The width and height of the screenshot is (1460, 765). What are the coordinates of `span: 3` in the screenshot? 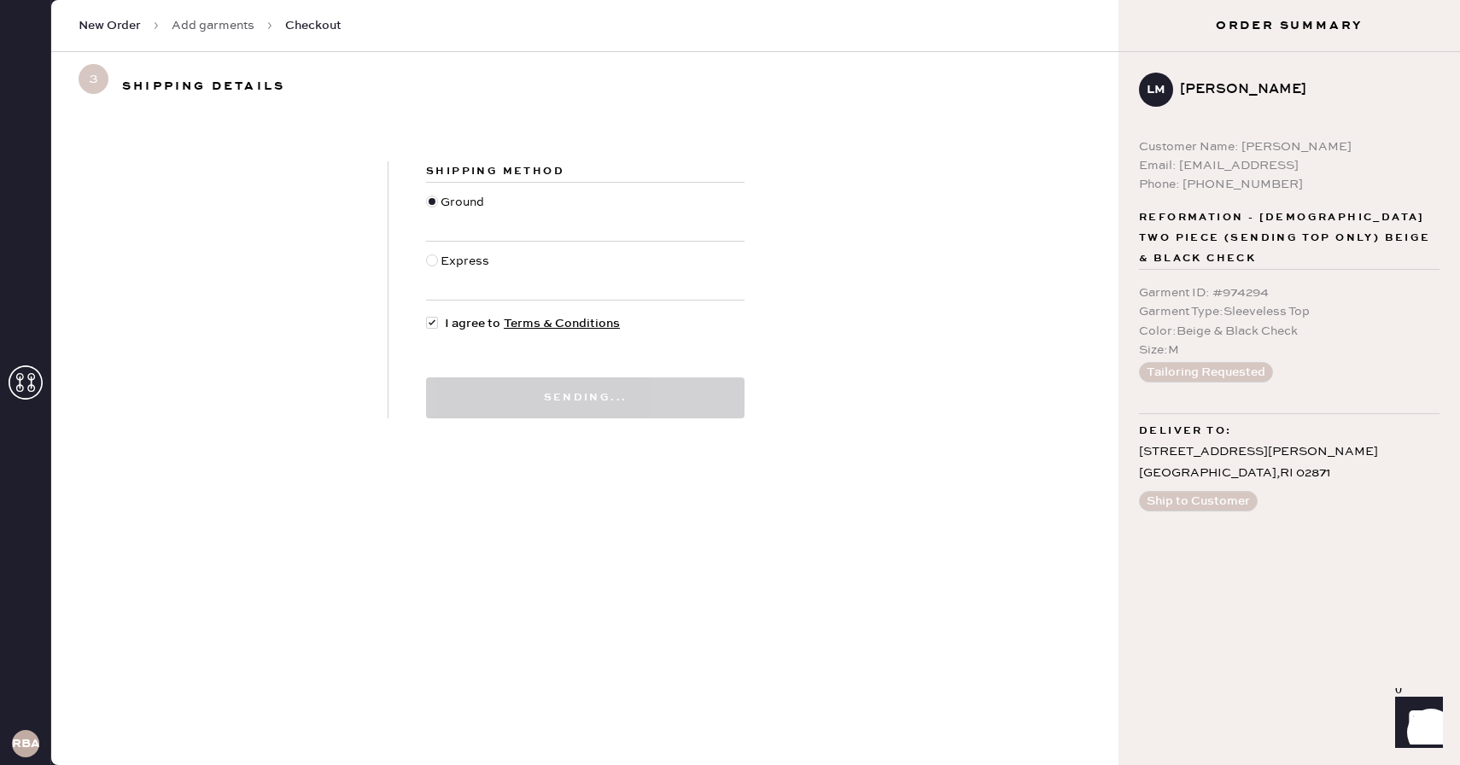 It's located at (93, 79).